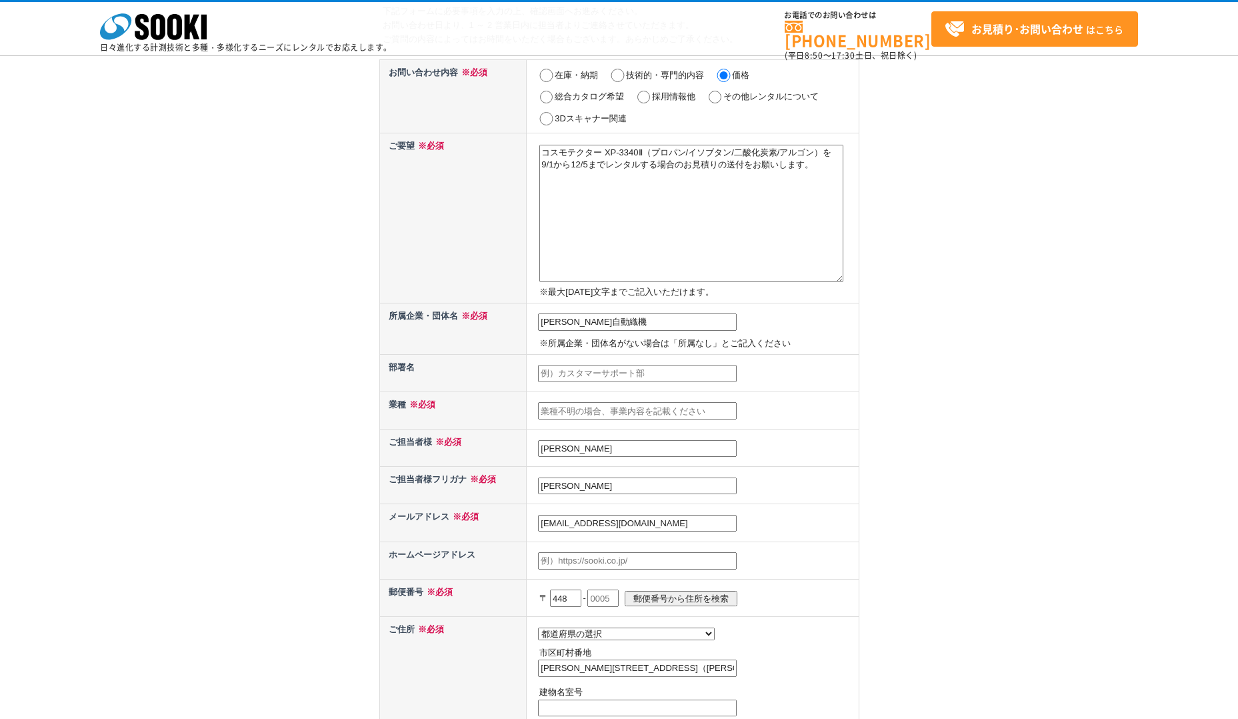  What do you see at coordinates (453, 597) in the screenshot?
I see `th: 郵便番号` at bounding box center [453, 597].